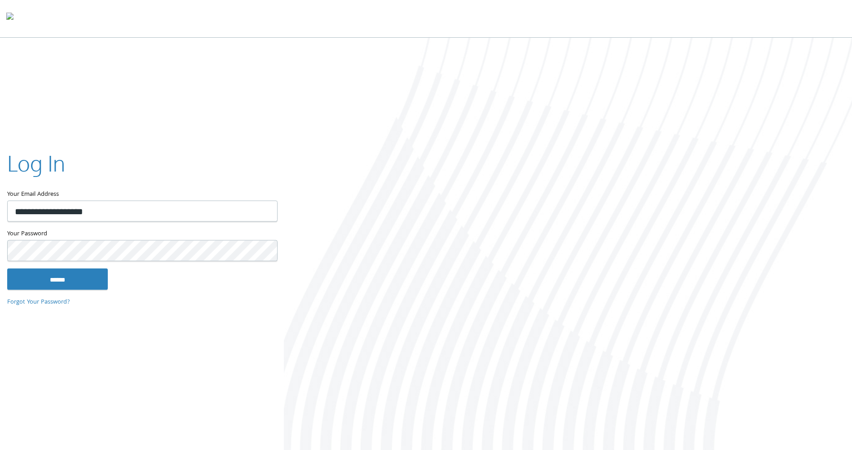 This screenshot has width=852, height=450. Describe the element at coordinates (36, 163) in the screenshot. I see `h2: Log In` at that location.